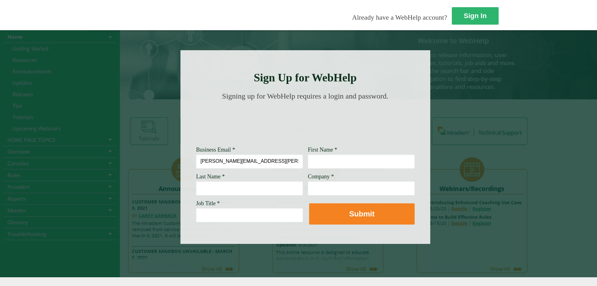  I want to click on a: Sign In, so click(475, 16).